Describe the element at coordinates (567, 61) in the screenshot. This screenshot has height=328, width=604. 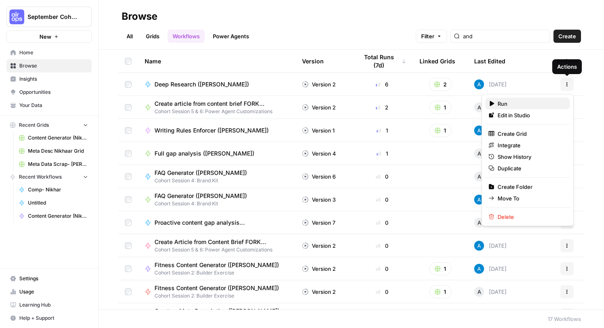
I see `div: Actions` at that location.